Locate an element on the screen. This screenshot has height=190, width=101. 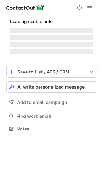
button: AI write personalized message is located at coordinates (52, 87).